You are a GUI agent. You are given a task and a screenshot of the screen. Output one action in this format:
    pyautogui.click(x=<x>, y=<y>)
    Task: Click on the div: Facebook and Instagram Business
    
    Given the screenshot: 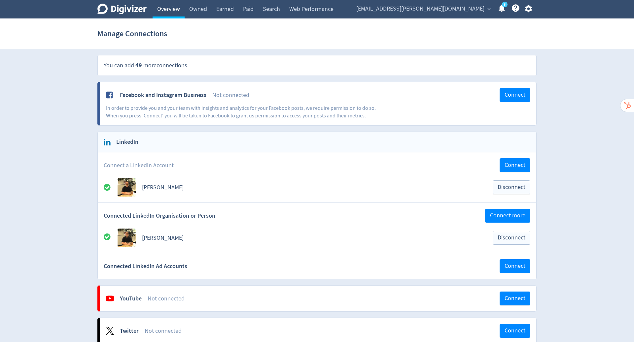 What is the action you would take?
    pyautogui.click(x=163, y=95)
    